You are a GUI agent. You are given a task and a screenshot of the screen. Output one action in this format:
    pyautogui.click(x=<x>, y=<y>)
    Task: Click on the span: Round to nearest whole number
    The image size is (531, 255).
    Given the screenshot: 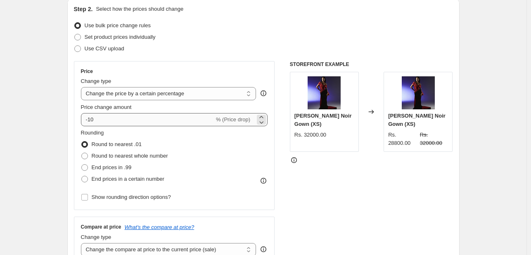 What is the action you would take?
    pyautogui.click(x=130, y=156)
    